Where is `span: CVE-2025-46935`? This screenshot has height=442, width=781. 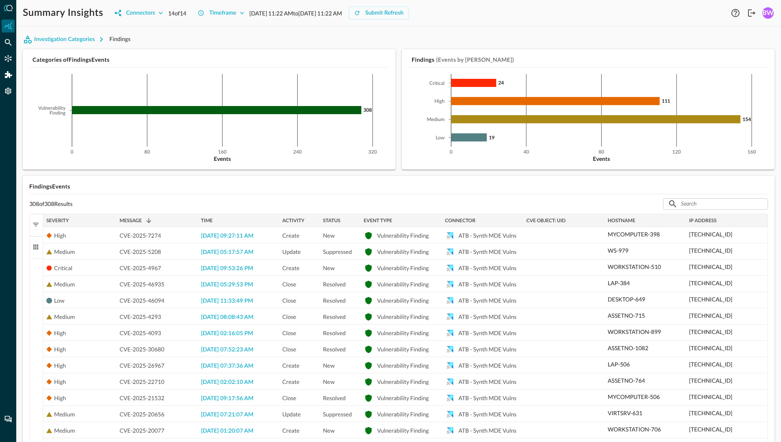 span: CVE-2025-46935 is located at coordinates (142, 285).